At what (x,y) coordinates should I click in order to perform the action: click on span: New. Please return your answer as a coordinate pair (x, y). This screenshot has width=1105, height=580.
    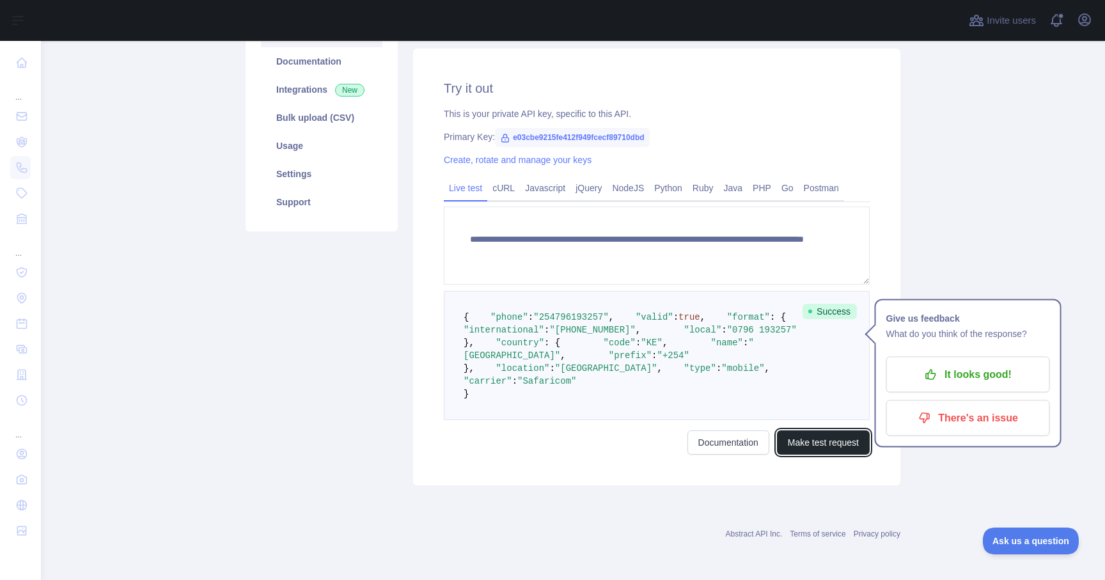
    Looking at the image, I should click on (350, 90).